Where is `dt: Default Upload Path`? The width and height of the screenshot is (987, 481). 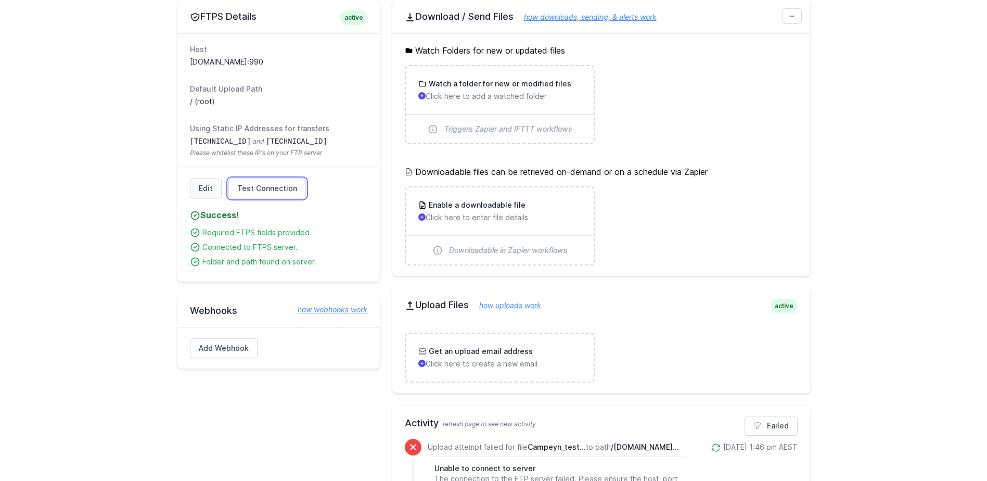 dt: Default Upload Path is located at coordinates (278, 89).